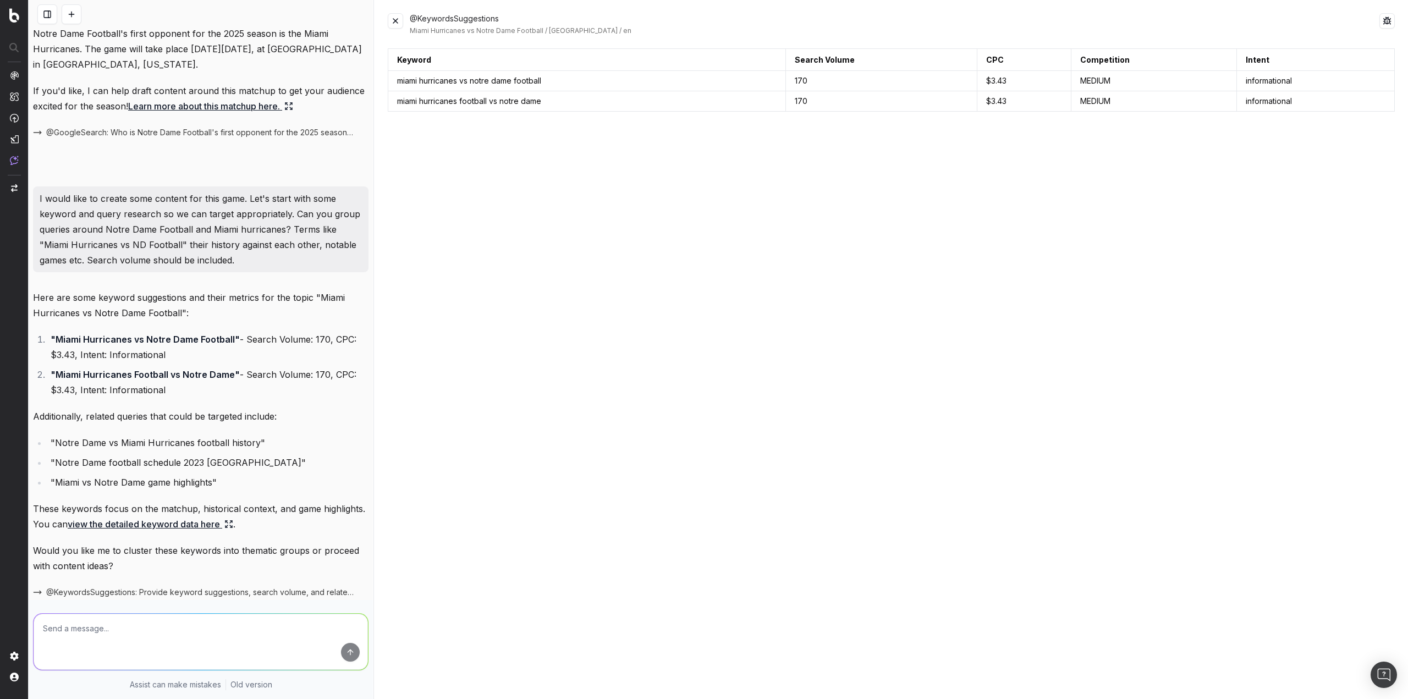 The height and width of the screenshot is (699, 1408). What do you see at coordinates (587, 101) in the screenshot?
I see `td: miami hurricanes football vs notre dame` at bounding box center [587, 101].